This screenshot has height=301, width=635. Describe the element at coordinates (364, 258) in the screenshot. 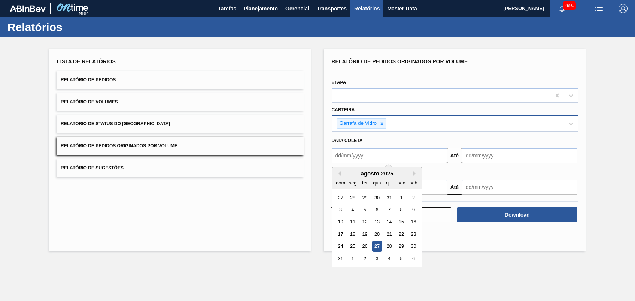

I see `div: Choose terça-feira, 2 de setembro de 2025` at that location.